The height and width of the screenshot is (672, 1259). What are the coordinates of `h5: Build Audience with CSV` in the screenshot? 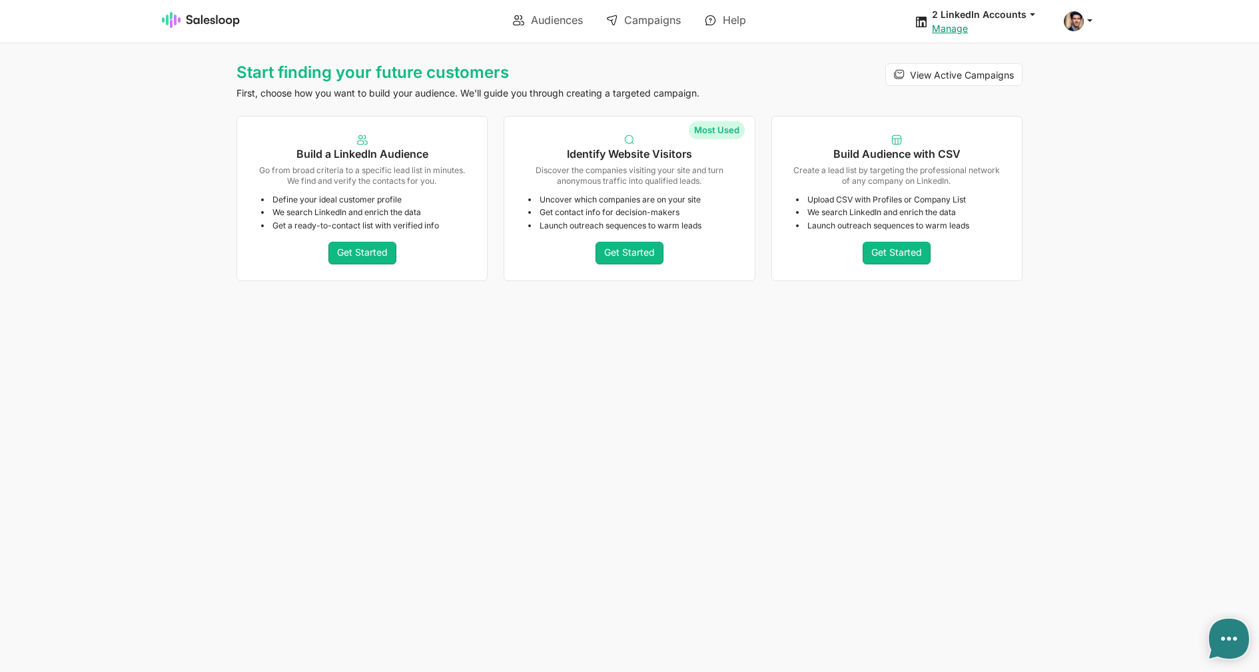 It's located at (897, 154).